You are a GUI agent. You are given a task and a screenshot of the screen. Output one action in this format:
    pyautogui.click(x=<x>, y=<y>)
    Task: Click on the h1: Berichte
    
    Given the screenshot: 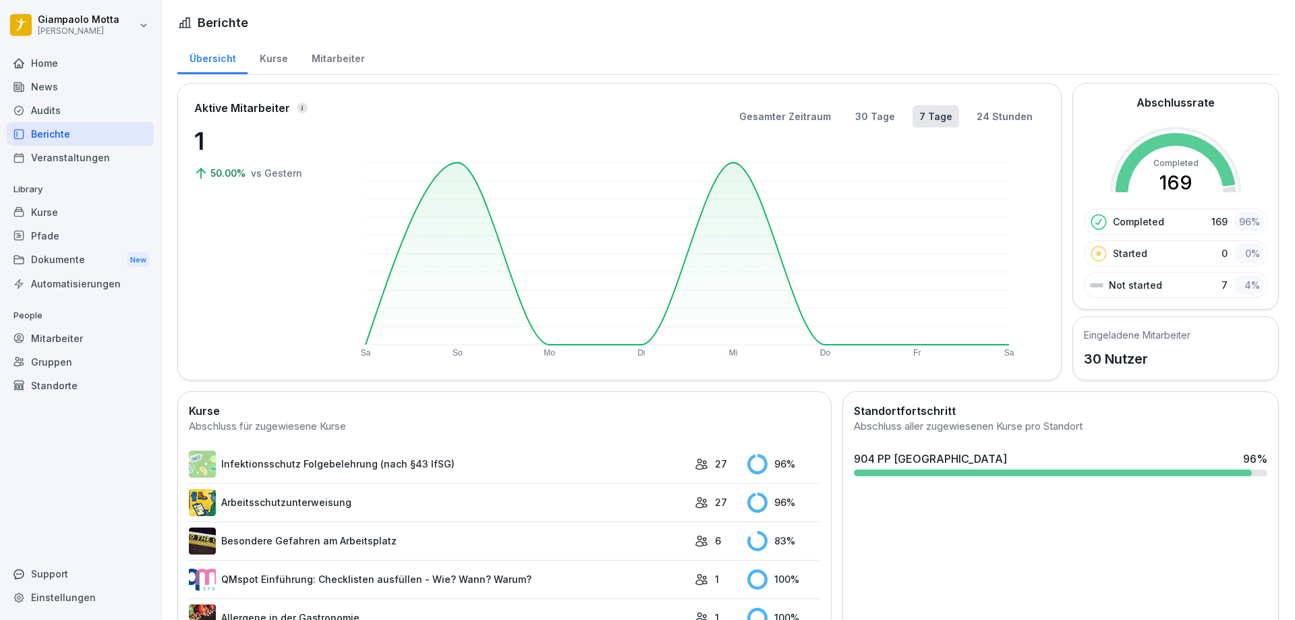 What is the action you would take?
    pyautogui.click(x=223, y=22)
    